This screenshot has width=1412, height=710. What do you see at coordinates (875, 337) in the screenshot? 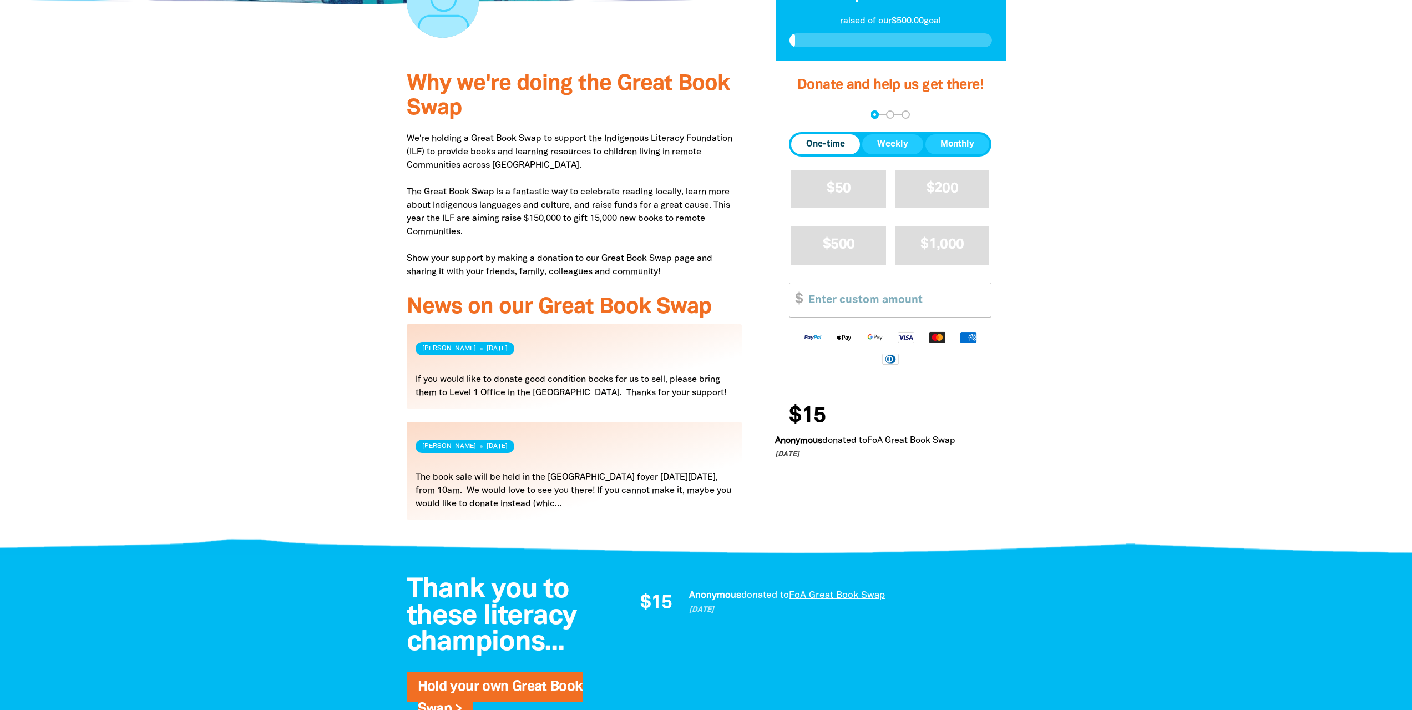
I see `img: Google Pay logo` at bounding box center [875, 337].